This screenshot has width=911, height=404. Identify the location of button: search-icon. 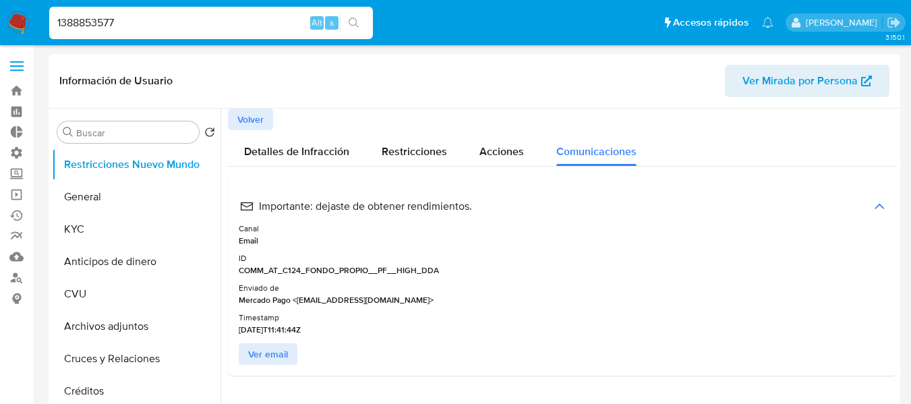
(353, 23).